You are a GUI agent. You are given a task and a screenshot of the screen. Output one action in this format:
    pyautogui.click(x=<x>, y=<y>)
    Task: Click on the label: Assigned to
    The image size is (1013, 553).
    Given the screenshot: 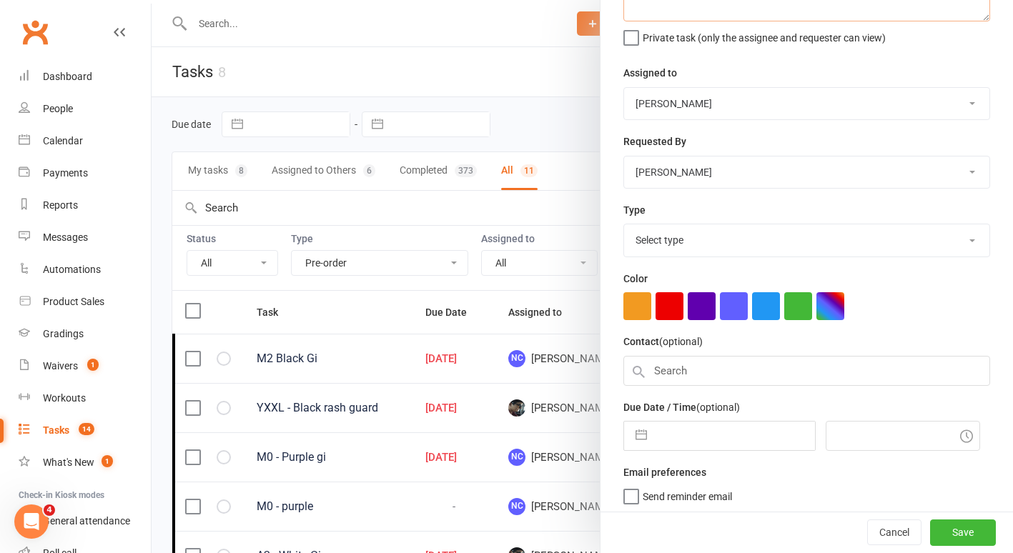 What is the action you would take?
    pyautogui.click(x=650, y=73)
    